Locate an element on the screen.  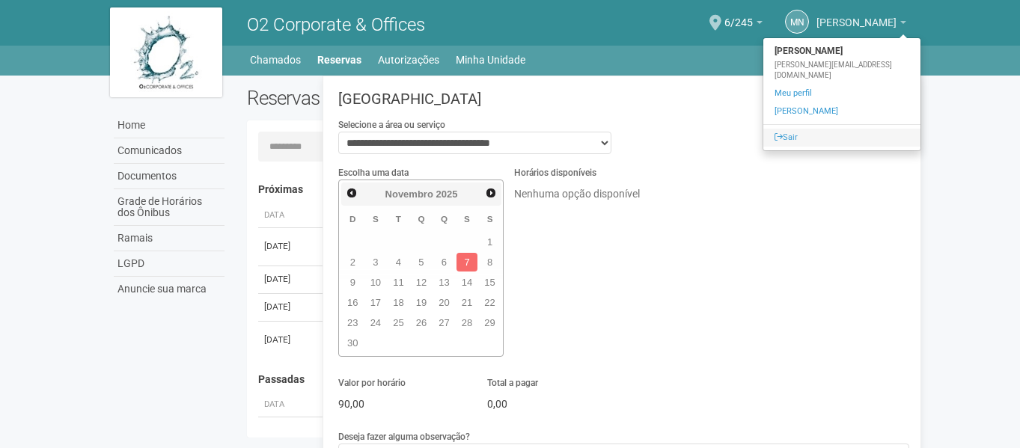
a: 16 is located at coordinates (353, 302).